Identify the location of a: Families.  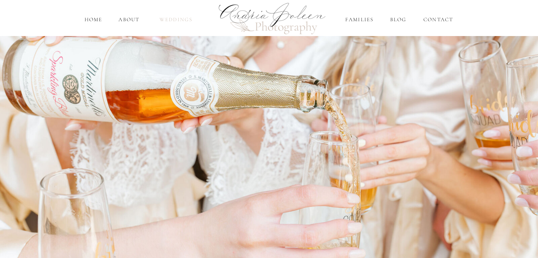
(359, 19).